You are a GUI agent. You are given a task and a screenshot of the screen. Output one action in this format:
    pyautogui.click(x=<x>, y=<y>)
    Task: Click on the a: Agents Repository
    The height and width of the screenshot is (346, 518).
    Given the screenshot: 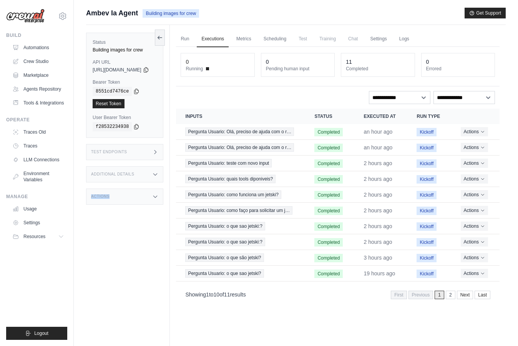 What is the action you would take?
    pyautogui.click(x=38, y=89)
    